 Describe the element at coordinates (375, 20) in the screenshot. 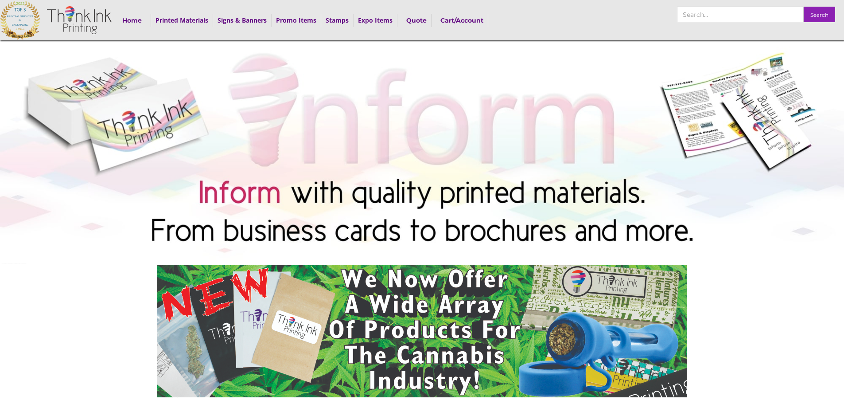

I see `div: Expo Items` at that location.